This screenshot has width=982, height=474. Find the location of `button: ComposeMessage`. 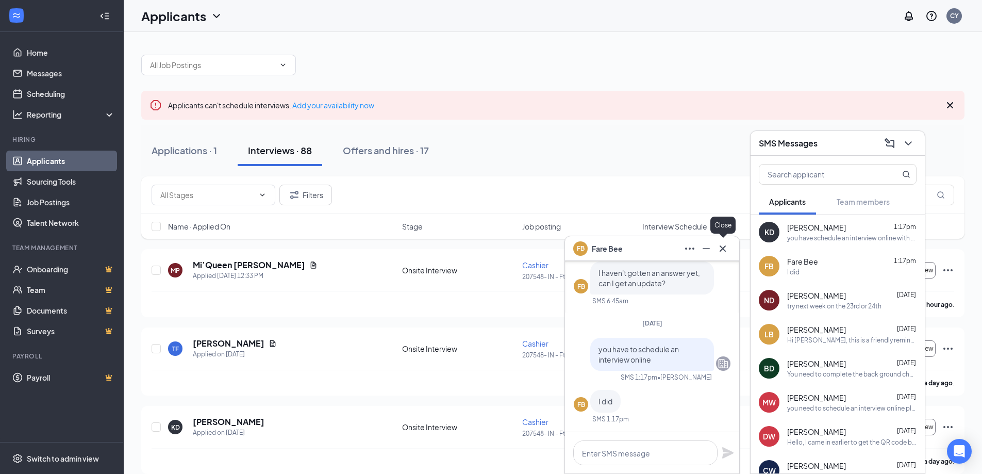

button: ComposeMessage is located at coordinates (890, 143).